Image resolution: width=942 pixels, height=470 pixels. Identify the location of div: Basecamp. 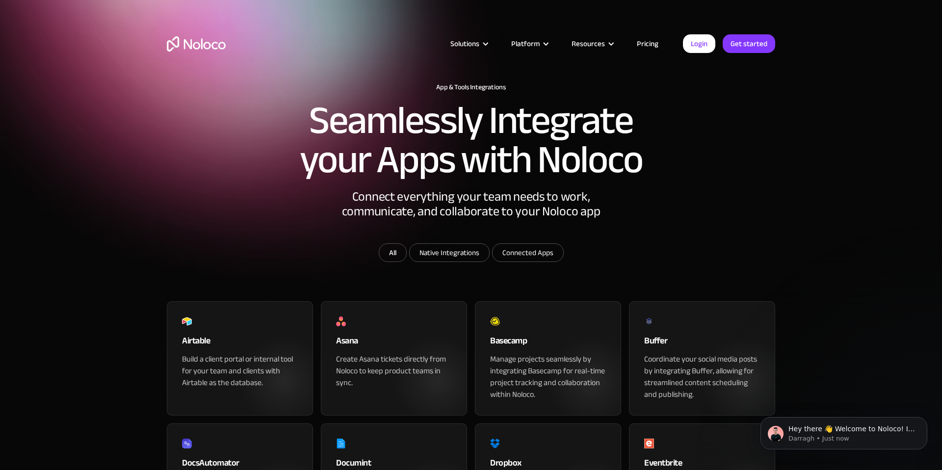
(548, 344).